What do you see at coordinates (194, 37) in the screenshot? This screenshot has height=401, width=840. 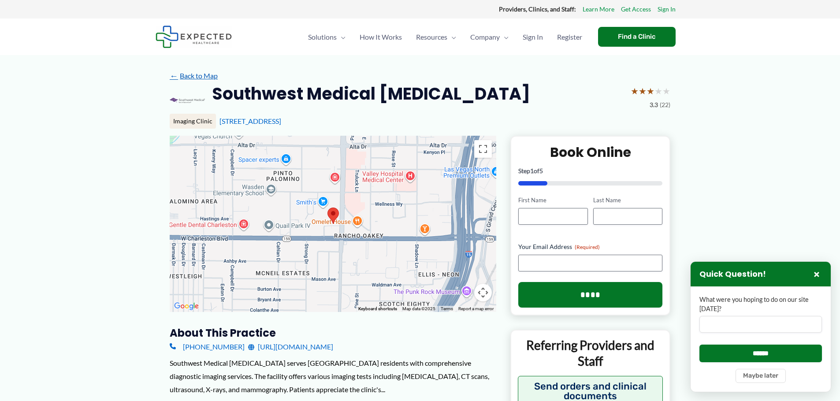 I see `img: Expected Healthcare Logo - side, dark font, small` at bounding box center [194, 37].